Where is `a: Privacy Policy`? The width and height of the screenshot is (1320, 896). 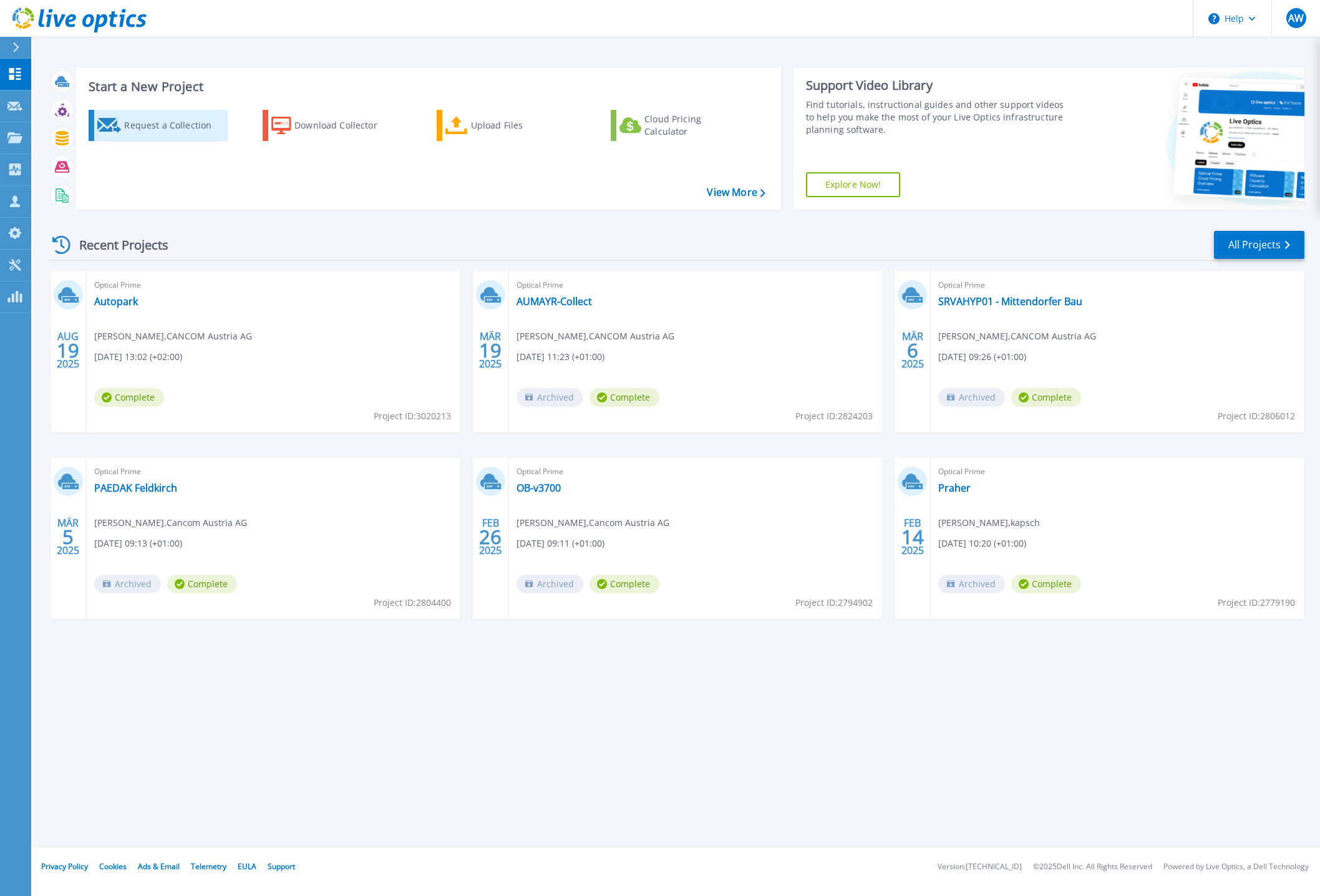 a: Privacy Policy is located at coordinates (64, 866).